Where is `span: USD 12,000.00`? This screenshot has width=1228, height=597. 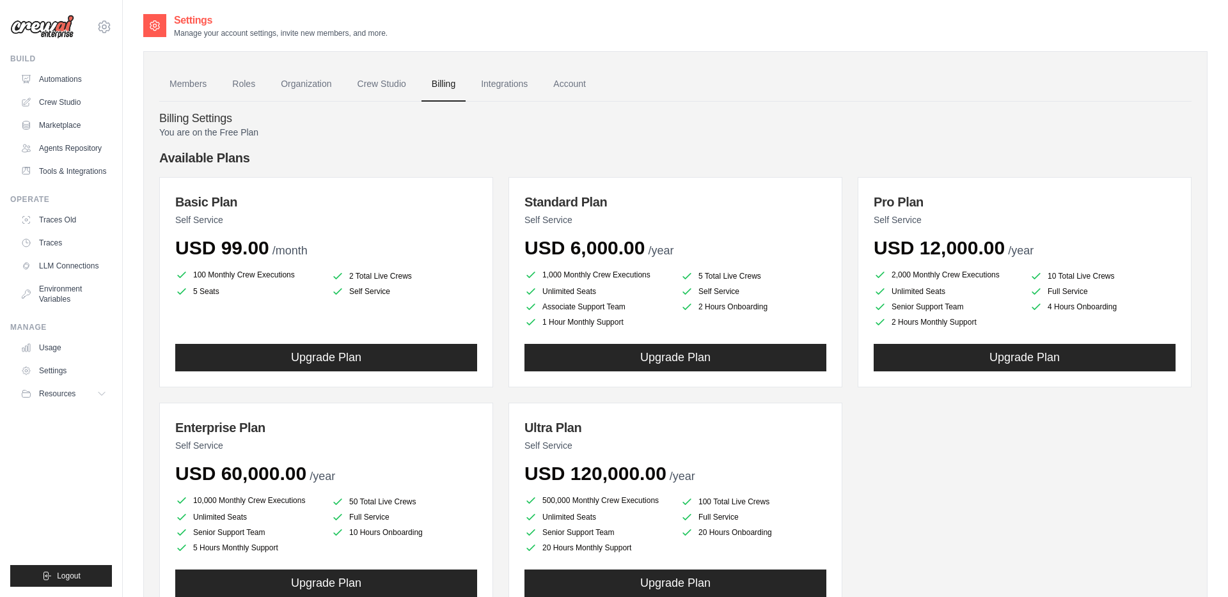
span: USD 12,000.00 is located at coordinates (939, 248).